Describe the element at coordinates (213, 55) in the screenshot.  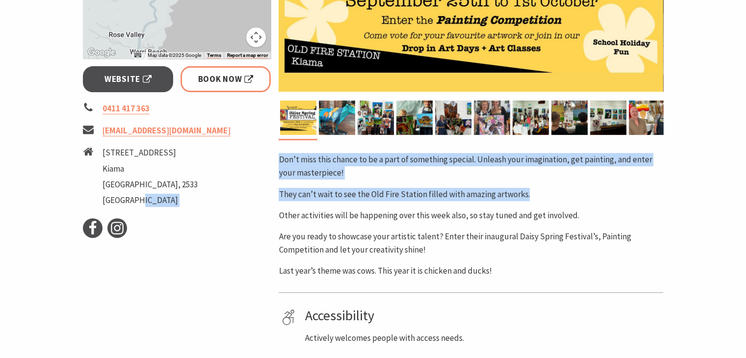
I see `a: Terms (opens in new tab)` at that location.